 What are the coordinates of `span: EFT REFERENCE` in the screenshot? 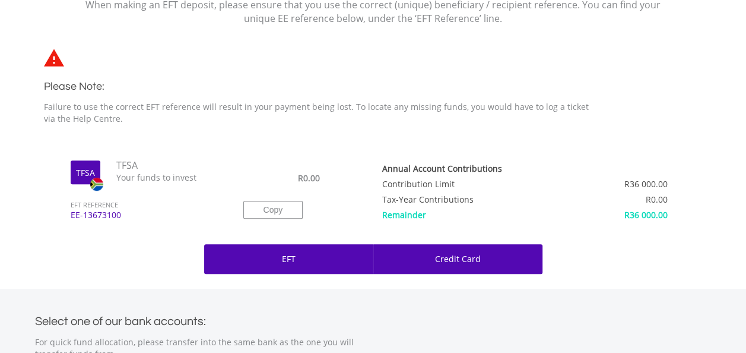 It's located at (144, 196).